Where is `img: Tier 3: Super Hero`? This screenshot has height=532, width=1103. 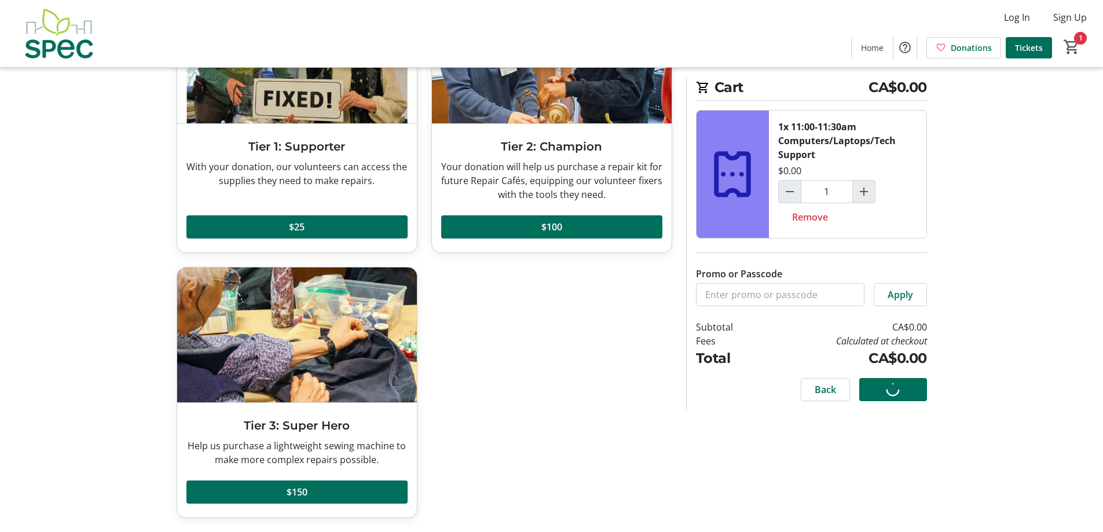 img: Tier 3: Super Hero is located at coordinates (297, 335).